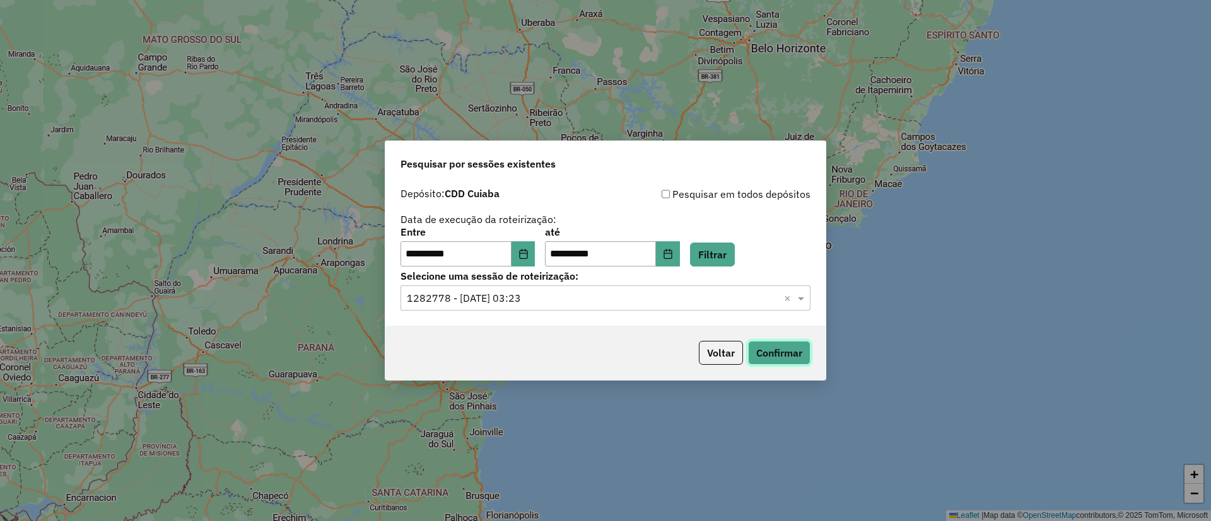  Describe the element at coordinates (721, 353) in the screenshot. I see `button: Voltar` at that location.